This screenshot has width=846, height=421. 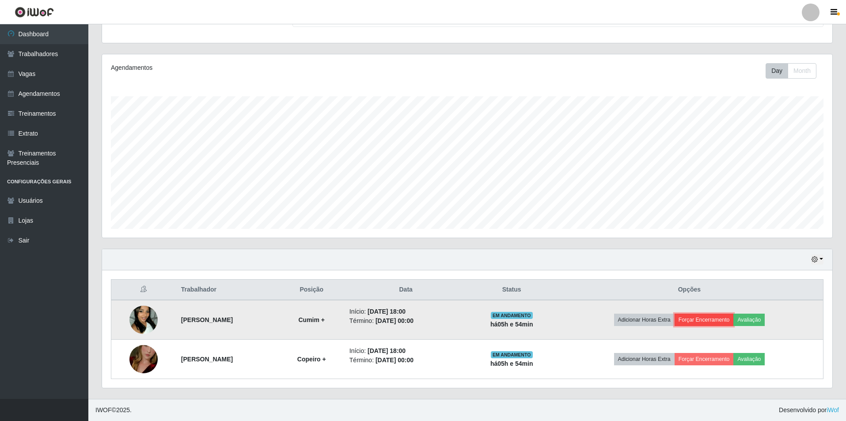 I want to click on th: Trabalhador, so click(x=228, y=290).